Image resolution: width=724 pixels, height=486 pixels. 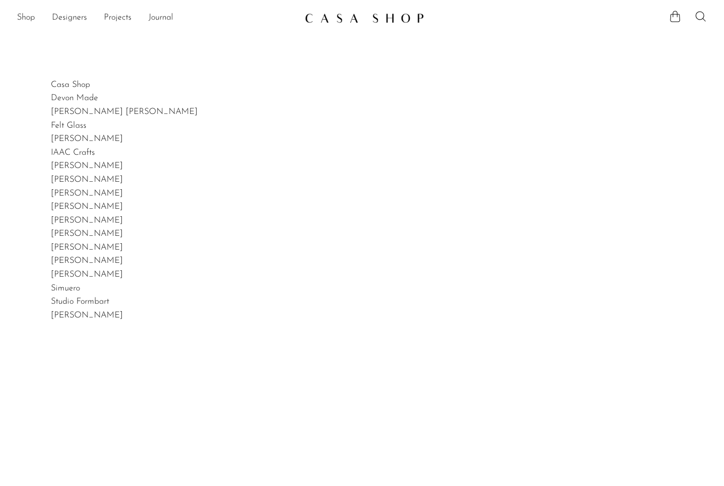 I want to click on a: Devon Made, so click(x=74, y=98).